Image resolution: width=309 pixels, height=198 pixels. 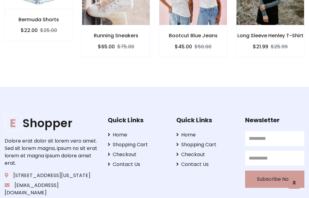 I want to click on h6: Bermuda Shorts, so click(x=39, y=19).